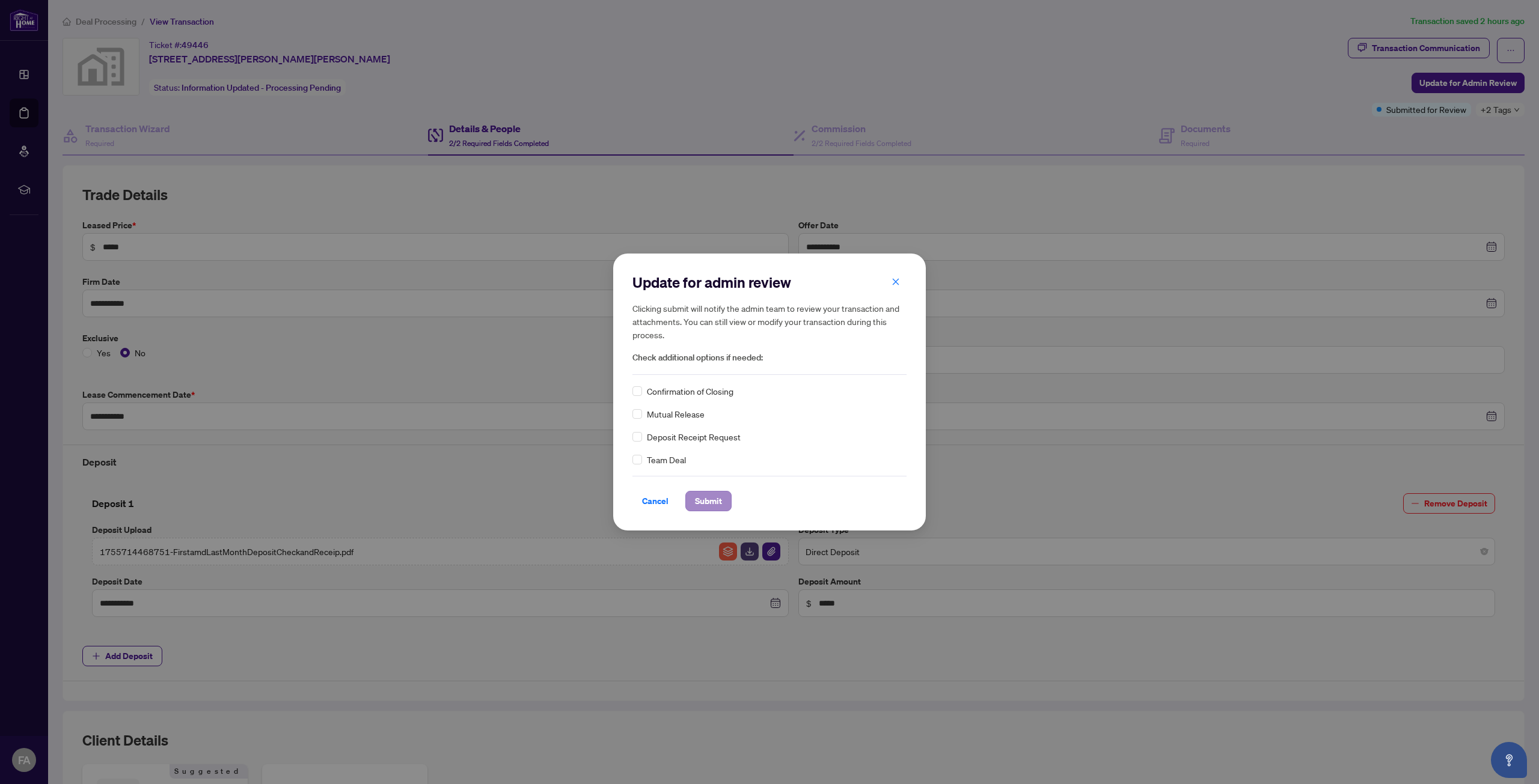 The width and height of the screenshot is (1539, 784). I want to click on button: Cancel, so click(655, 501).